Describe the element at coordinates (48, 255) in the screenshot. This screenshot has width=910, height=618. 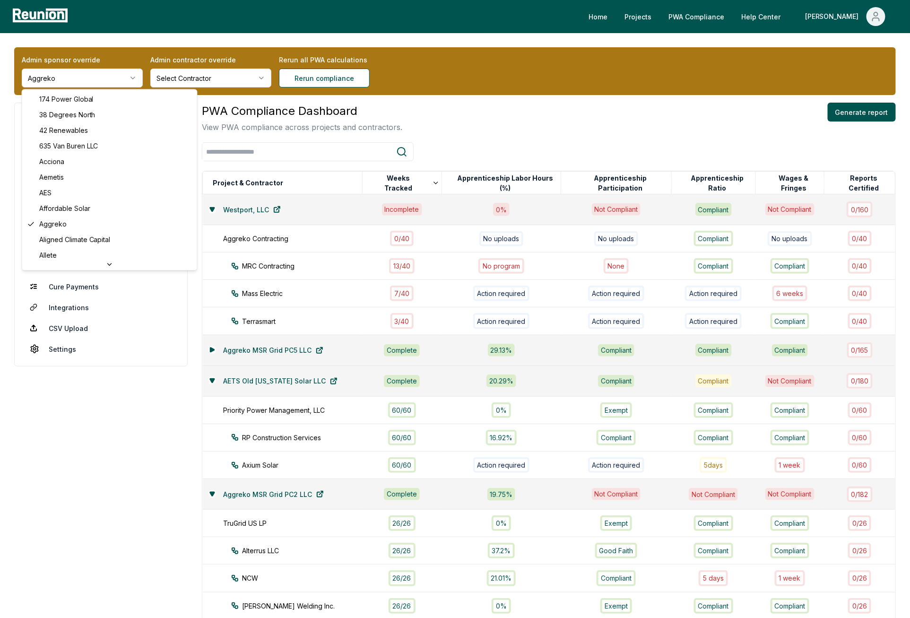
I see `span: Allete` at that location.